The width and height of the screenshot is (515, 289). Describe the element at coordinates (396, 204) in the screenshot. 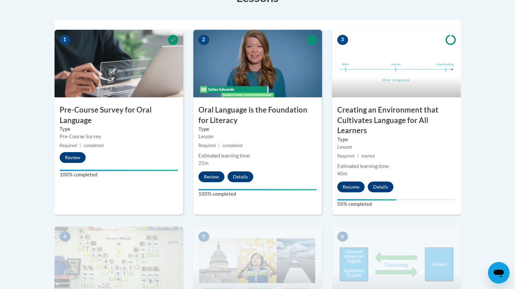

I see `label: 50% completed` at that location.